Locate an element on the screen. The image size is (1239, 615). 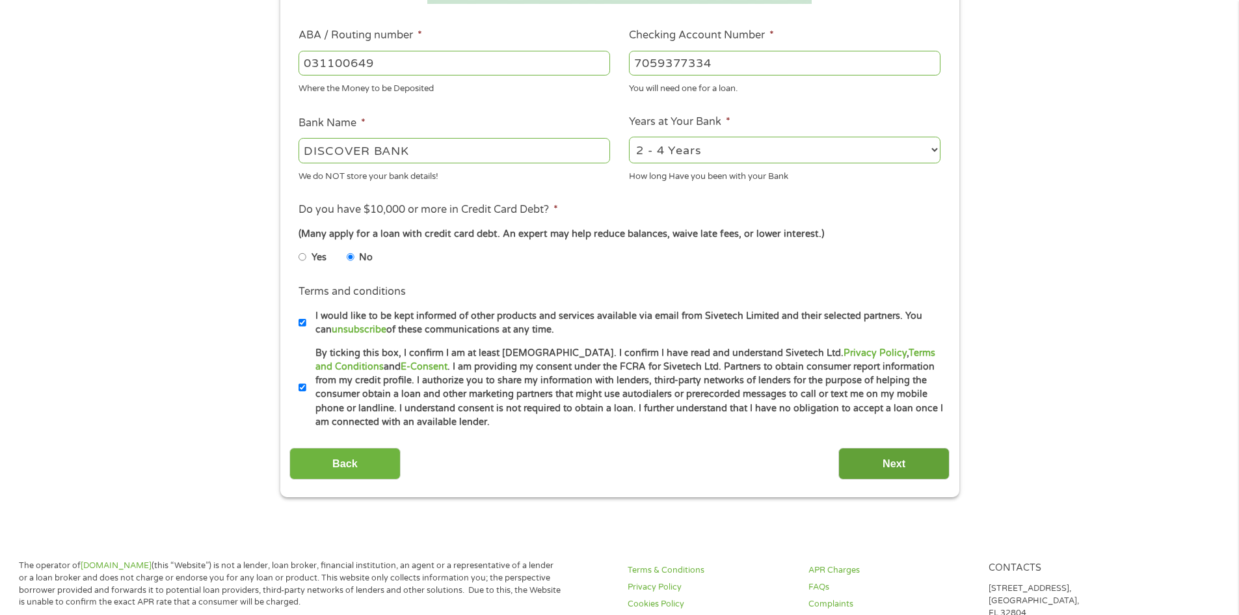
label: No is located at coordinates (366, 258).